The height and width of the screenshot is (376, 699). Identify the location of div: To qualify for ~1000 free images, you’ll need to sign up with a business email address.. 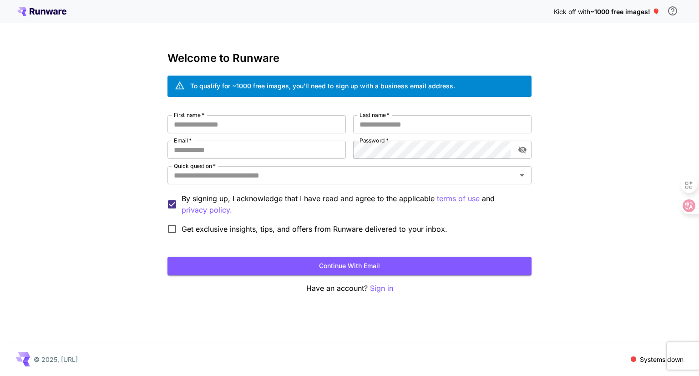
(322, 86).